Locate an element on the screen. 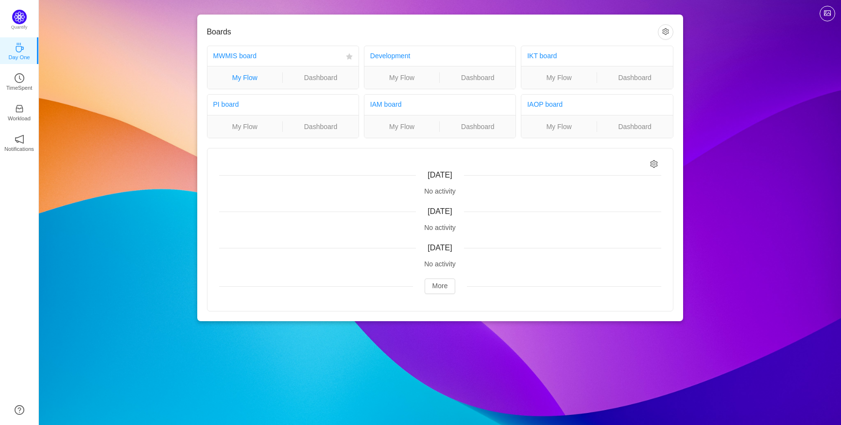 This screenshot has height=425, width=841. a: icon: question-circle is located at coordinates (19, 410).